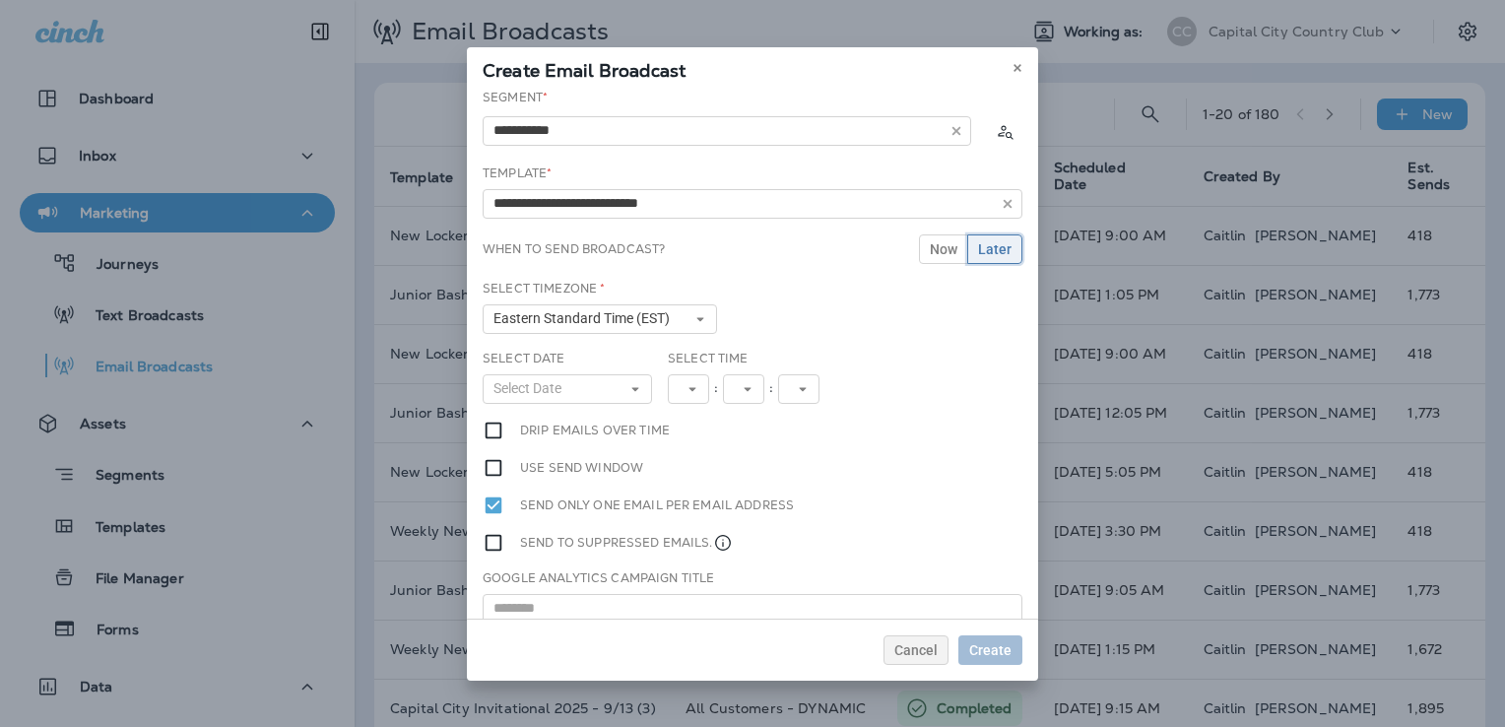 Image resolution: width=1505 pixels, height=727 pixels. Describe the element at coordinates (708, 359) in the screenshot. I see `label: Select Time` at that location.